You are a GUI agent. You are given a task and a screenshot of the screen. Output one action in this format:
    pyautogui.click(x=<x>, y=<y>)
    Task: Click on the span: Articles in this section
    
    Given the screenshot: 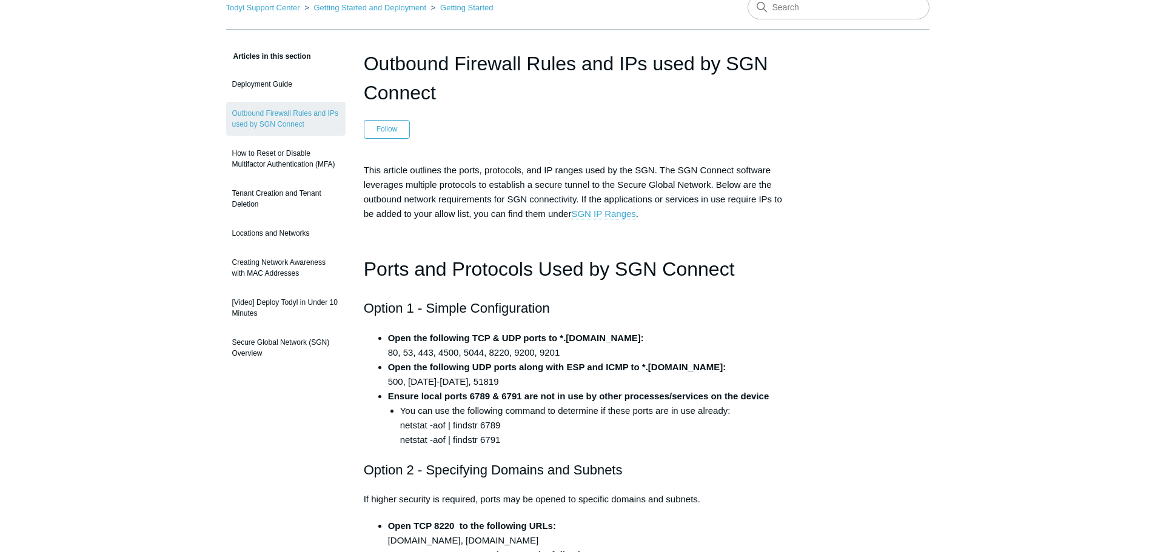 What is the action you would take?
    pyautogui.click(x=269, y=56)
    